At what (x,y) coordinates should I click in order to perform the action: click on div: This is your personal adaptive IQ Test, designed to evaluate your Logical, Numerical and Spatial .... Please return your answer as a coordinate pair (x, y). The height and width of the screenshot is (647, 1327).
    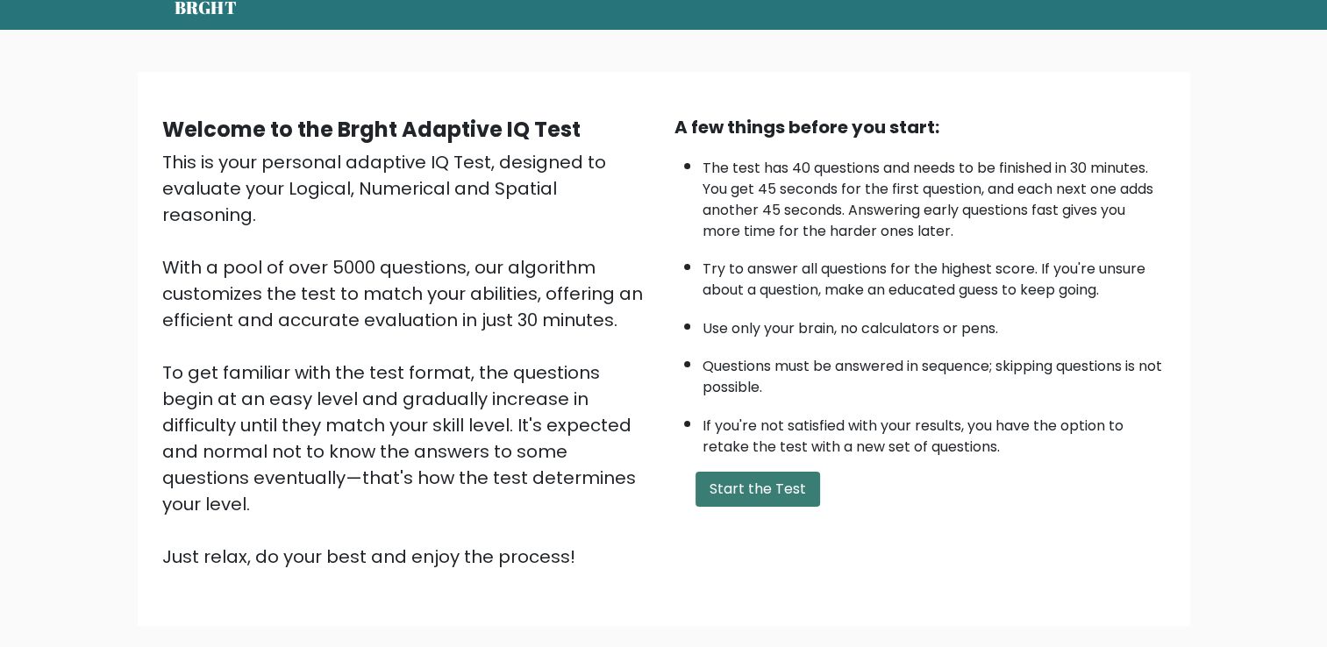
    Looking at the image, I should click on (408, 360).